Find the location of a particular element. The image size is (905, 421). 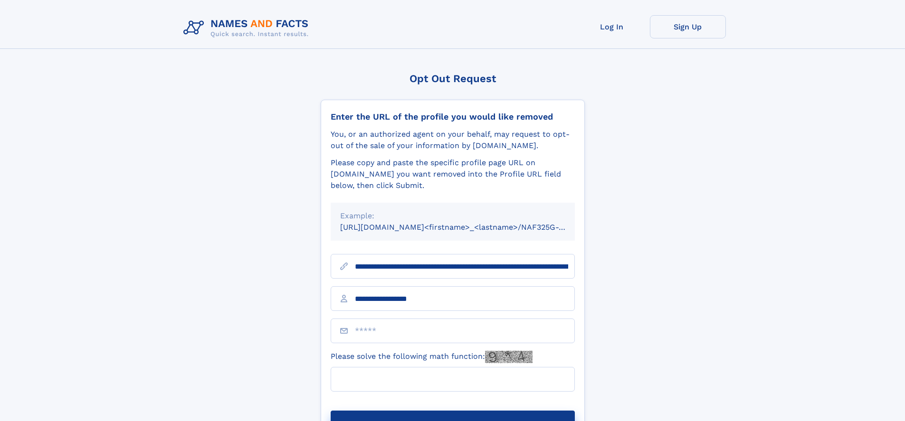

div: Enter the URL of the profile you would like removed is located at coordinates (453, 117).